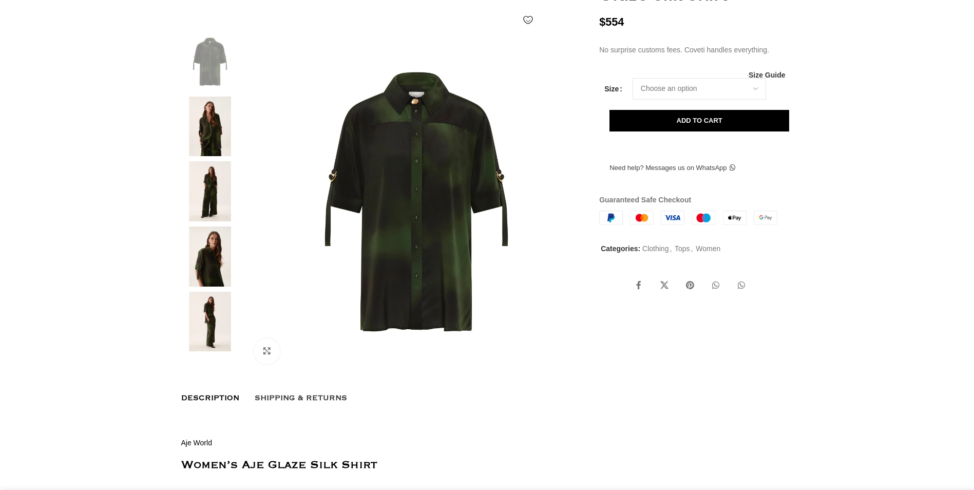 The image size is (974, 490). What do you see at coordinates (620, 248) in the screenshot?
I see `span: Categories:` at bounding box center [620, 248].